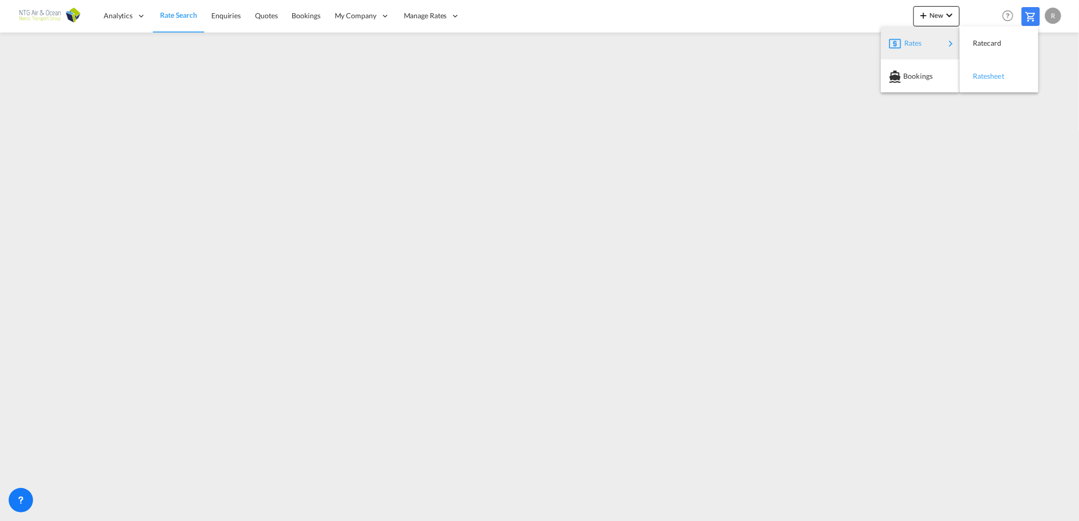  I want to click on div: Bookings, so click(920, 76).